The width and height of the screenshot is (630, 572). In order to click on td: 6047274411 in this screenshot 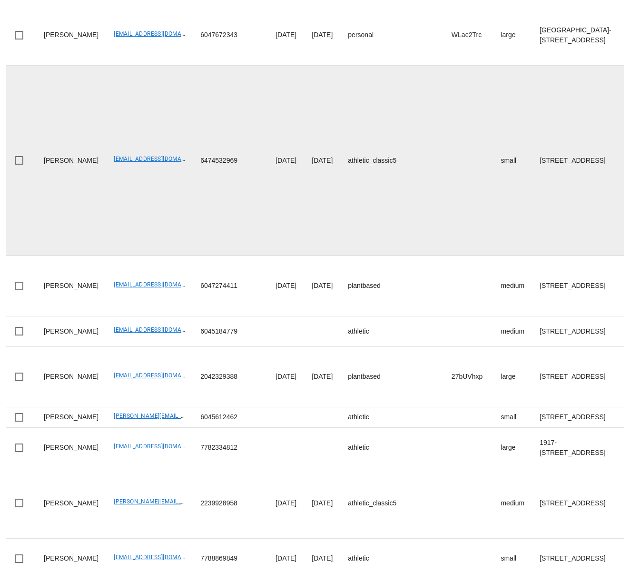, I will do `click(230, 286)`.